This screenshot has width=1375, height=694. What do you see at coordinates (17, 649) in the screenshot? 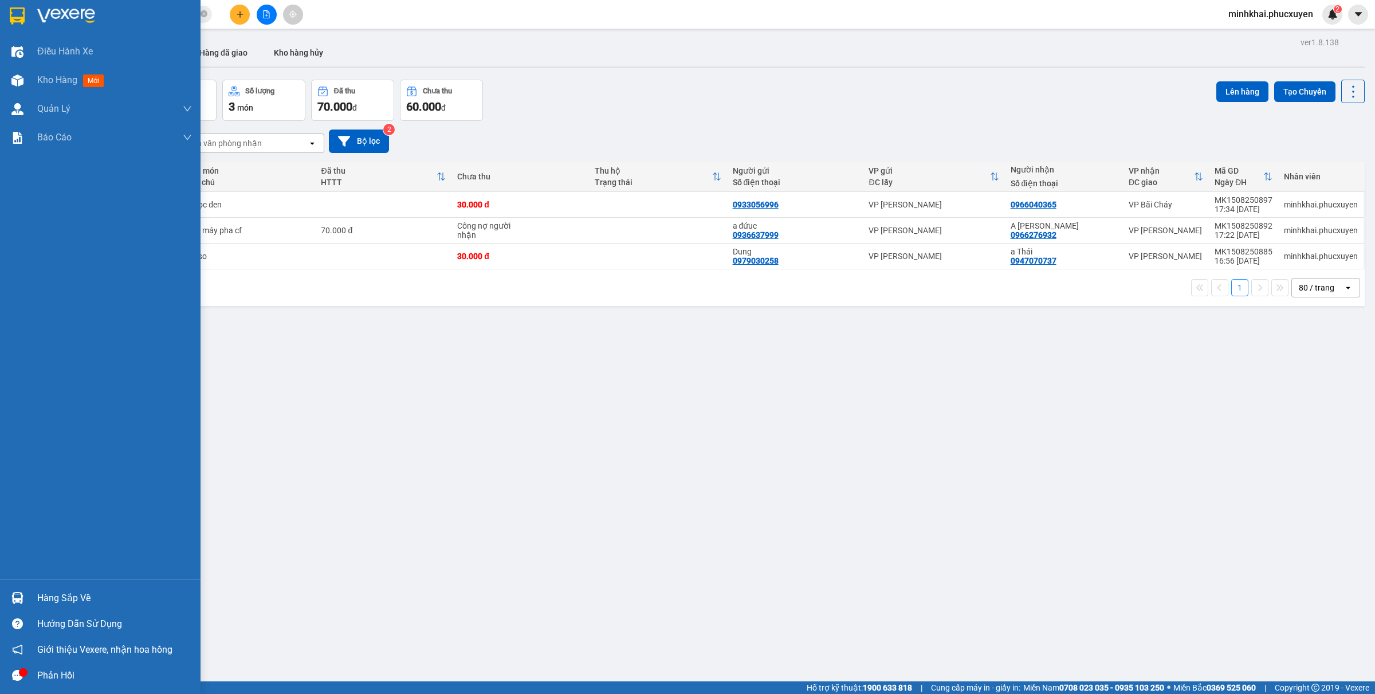
I see `span: notification` at bounding box center [17, 649].